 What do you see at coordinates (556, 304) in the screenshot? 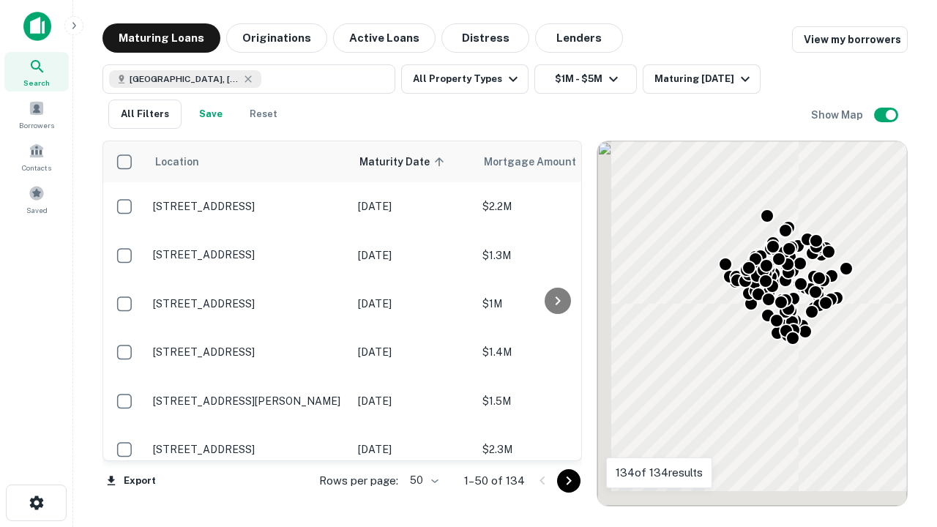
I see `p: $1M` at bounding box center [556, 304].